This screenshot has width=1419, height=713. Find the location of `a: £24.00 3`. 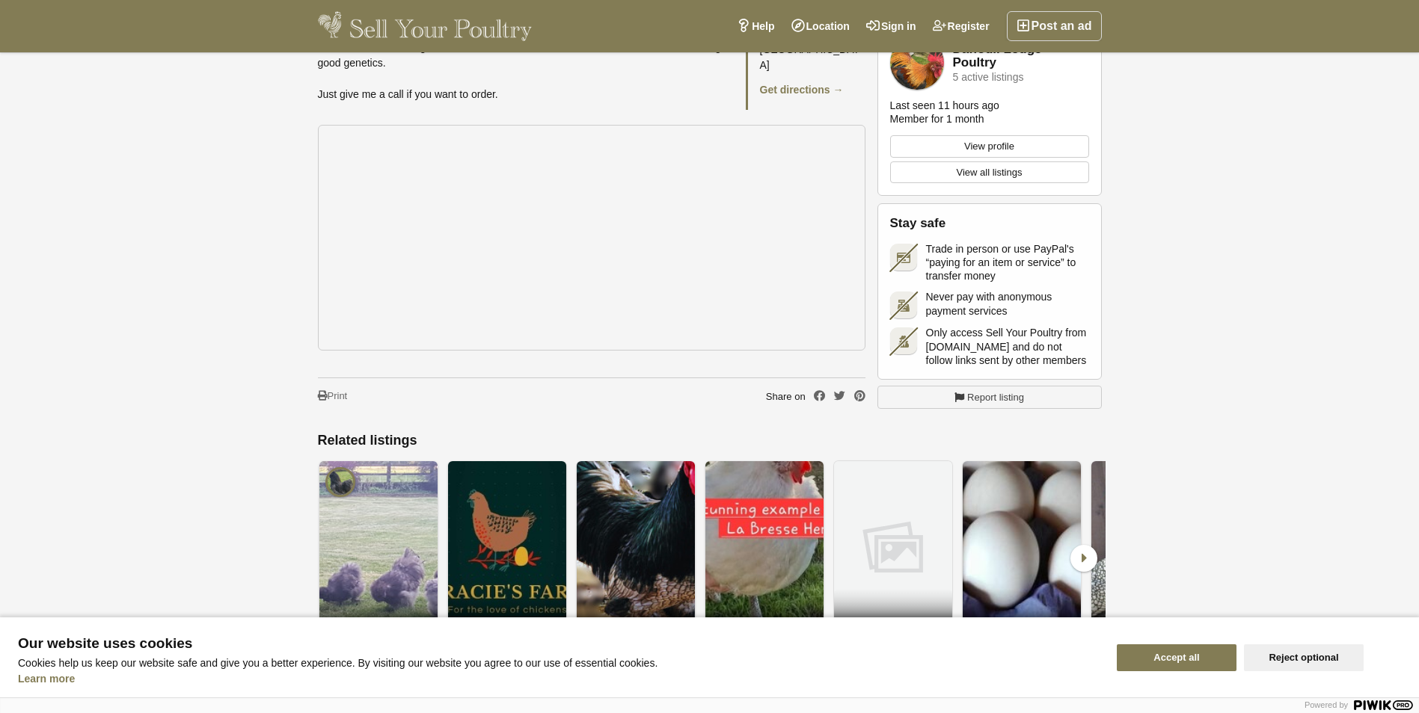

a: £24.00 3 is located at coordinates (1022, 614).